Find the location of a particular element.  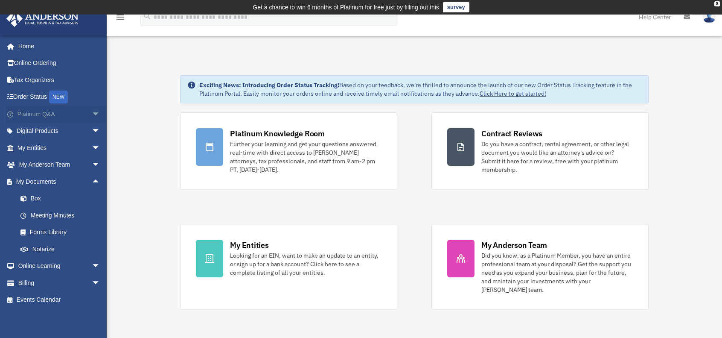

div: Based on your feedback, we're thrilled to announce the launch of our new Order Status Tracking fe... is located at coordinates (420, 89).